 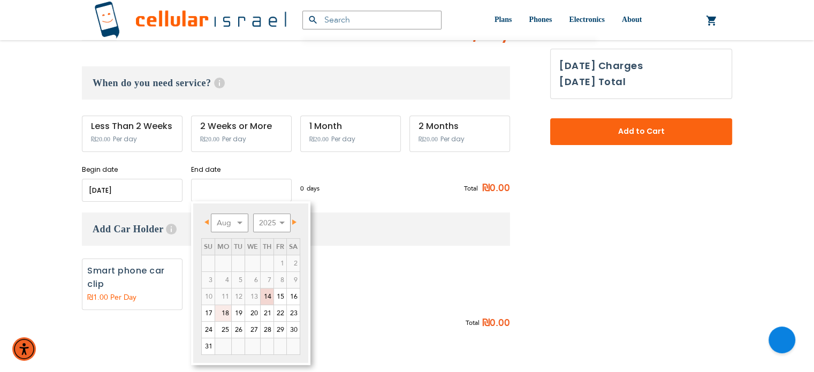 I want to click on a: 18, so click(x=223, y=313).